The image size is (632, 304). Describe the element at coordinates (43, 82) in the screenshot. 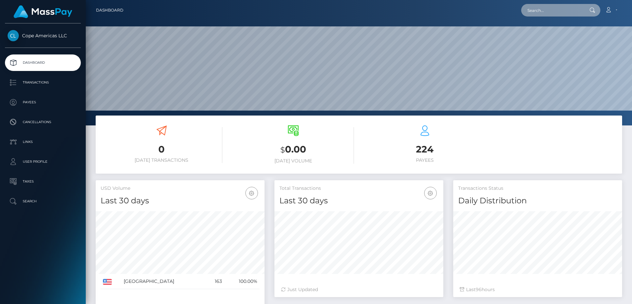

I see `p: Transactions` at that location.